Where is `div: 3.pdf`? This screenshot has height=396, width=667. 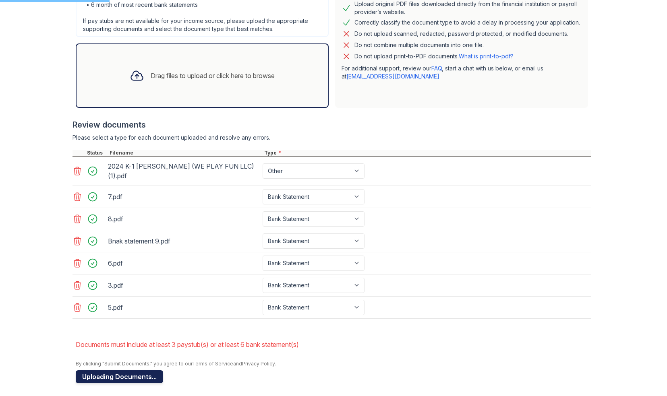
div: 3.pdf is located at coordinates (184, 286).